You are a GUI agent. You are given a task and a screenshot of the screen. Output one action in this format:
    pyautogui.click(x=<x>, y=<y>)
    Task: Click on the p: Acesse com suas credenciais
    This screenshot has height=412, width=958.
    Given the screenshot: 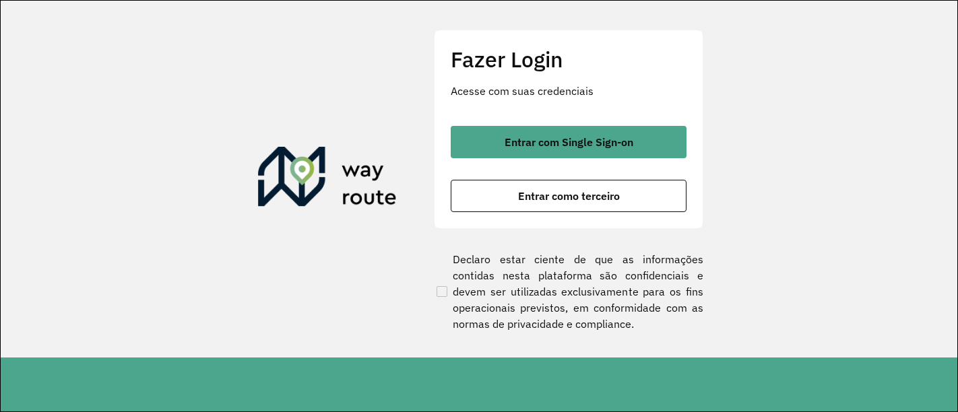 What is the action you would take?
    pyautogui.click(x=568, y=91)
    